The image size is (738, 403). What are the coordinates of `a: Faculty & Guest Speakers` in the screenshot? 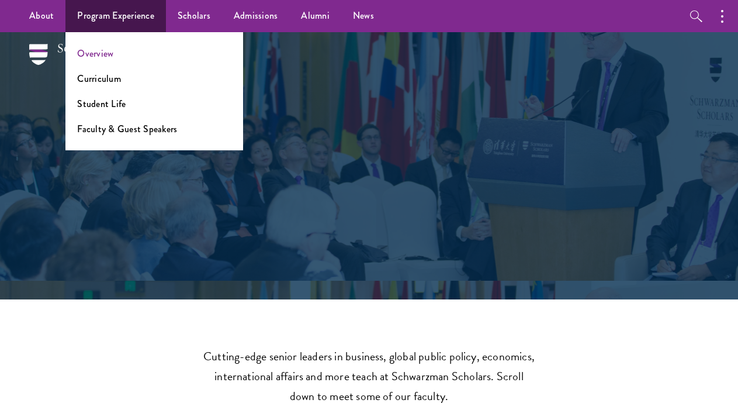 It's located at (127, 129).